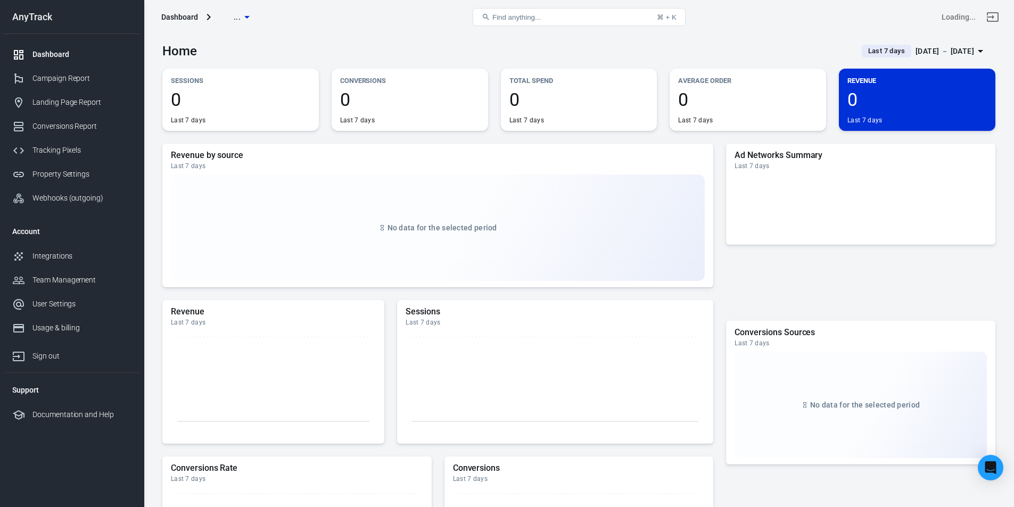  What do you see at coordinates (886, 51) in the screenshot?
I see `span: Last 7 days` at bounding box center [886, 51].